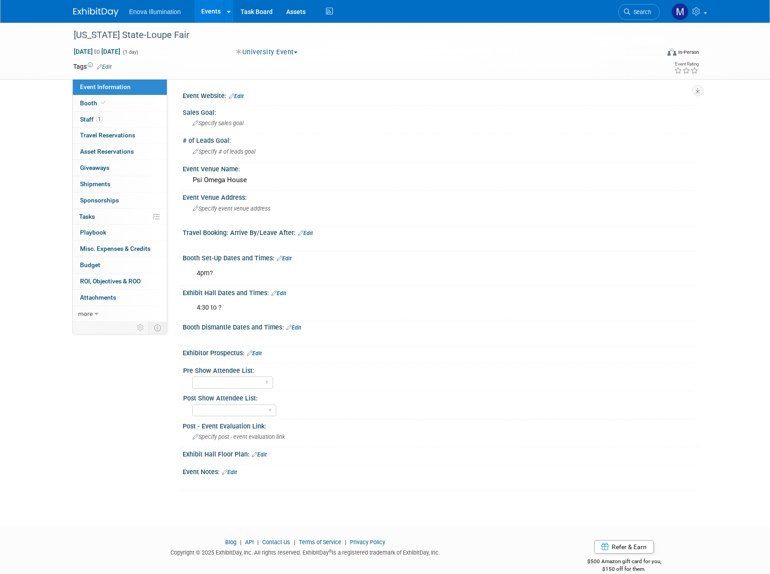 The width and height of the screenshot is (770, 574). I want to click on img: Format-Inperson.png, so click(672, 52).